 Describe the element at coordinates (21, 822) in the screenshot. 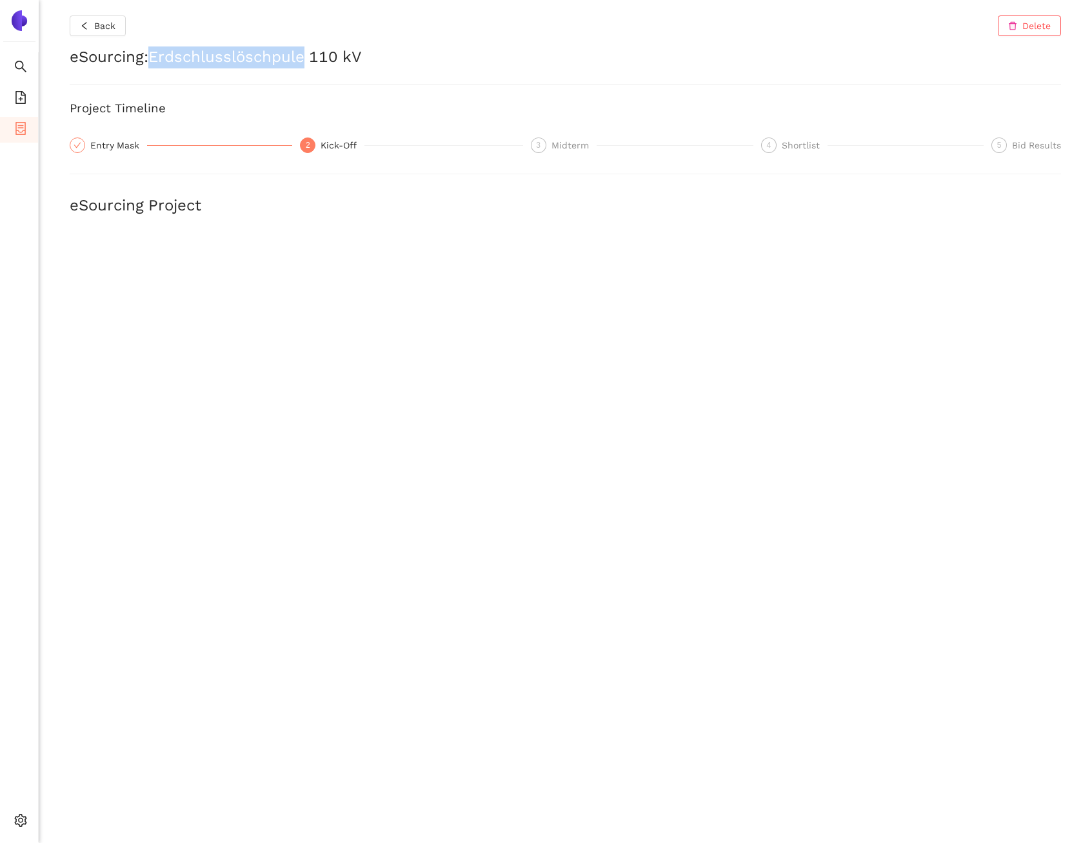

I see `span: setting` at that location.